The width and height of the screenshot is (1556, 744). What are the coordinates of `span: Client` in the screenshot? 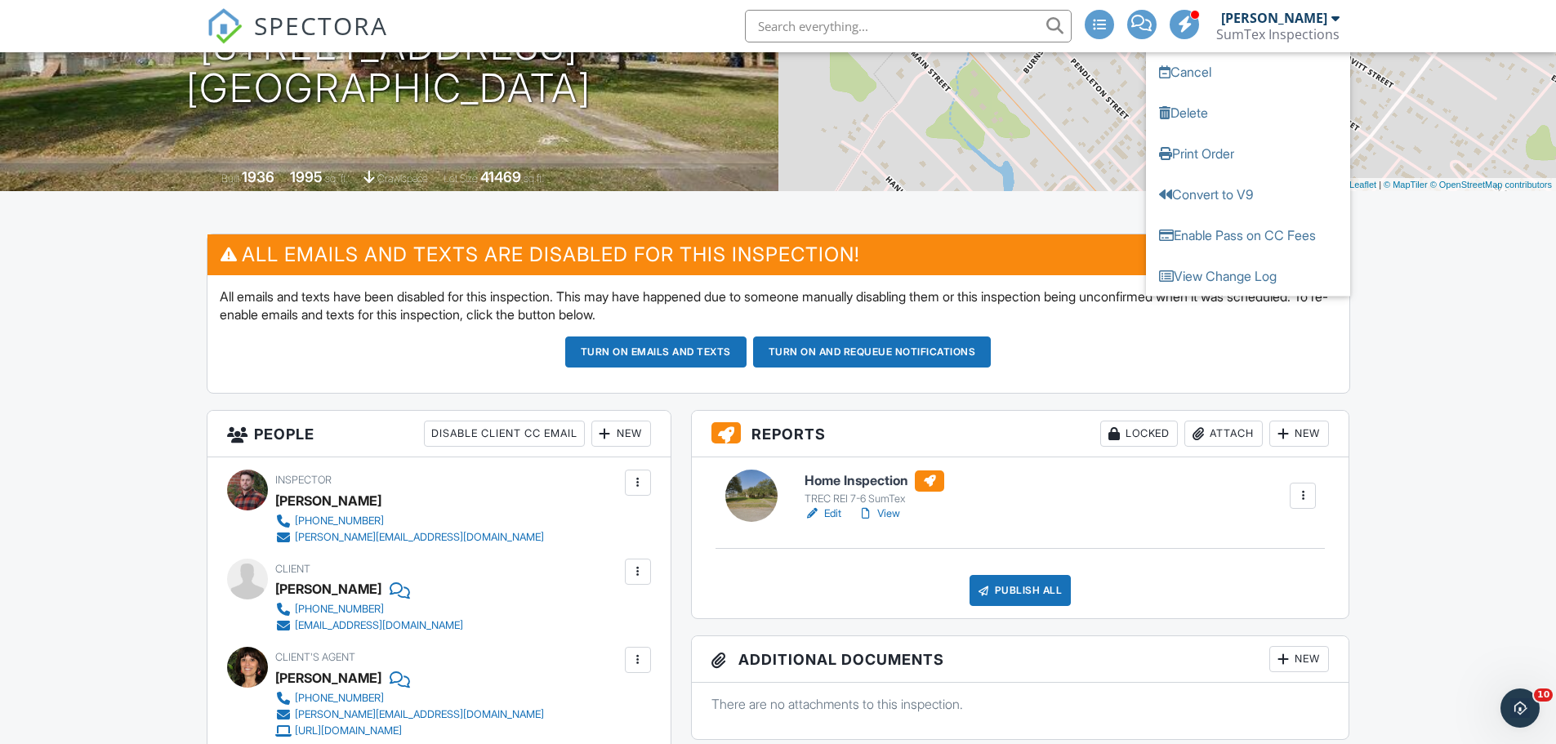 It's located at (292, 569).